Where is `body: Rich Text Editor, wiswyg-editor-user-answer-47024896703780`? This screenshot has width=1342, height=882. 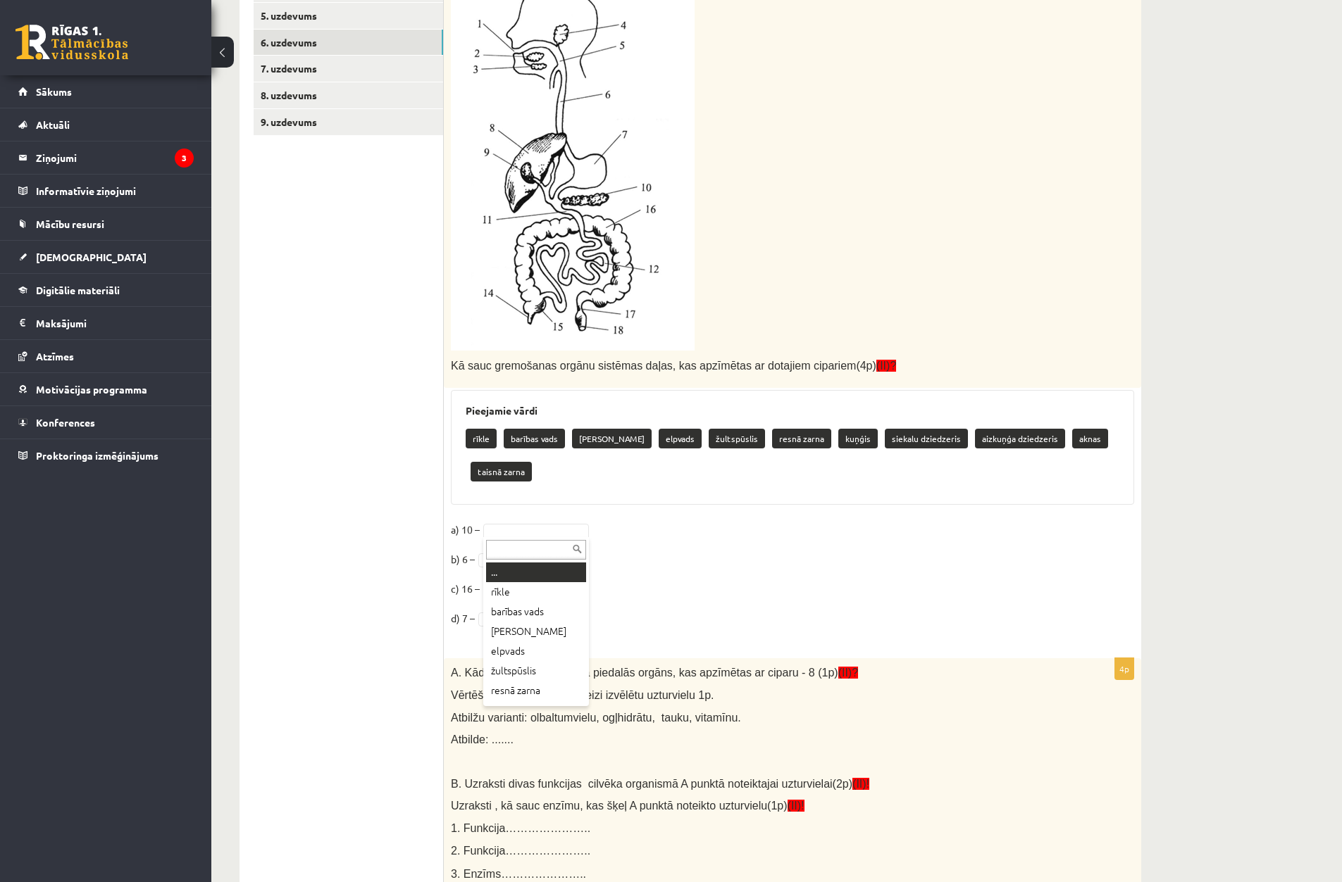 body: Rich Text Editor, wiswyg-editor-user-answer-47024896703780 is located at coordinates (341, 21).